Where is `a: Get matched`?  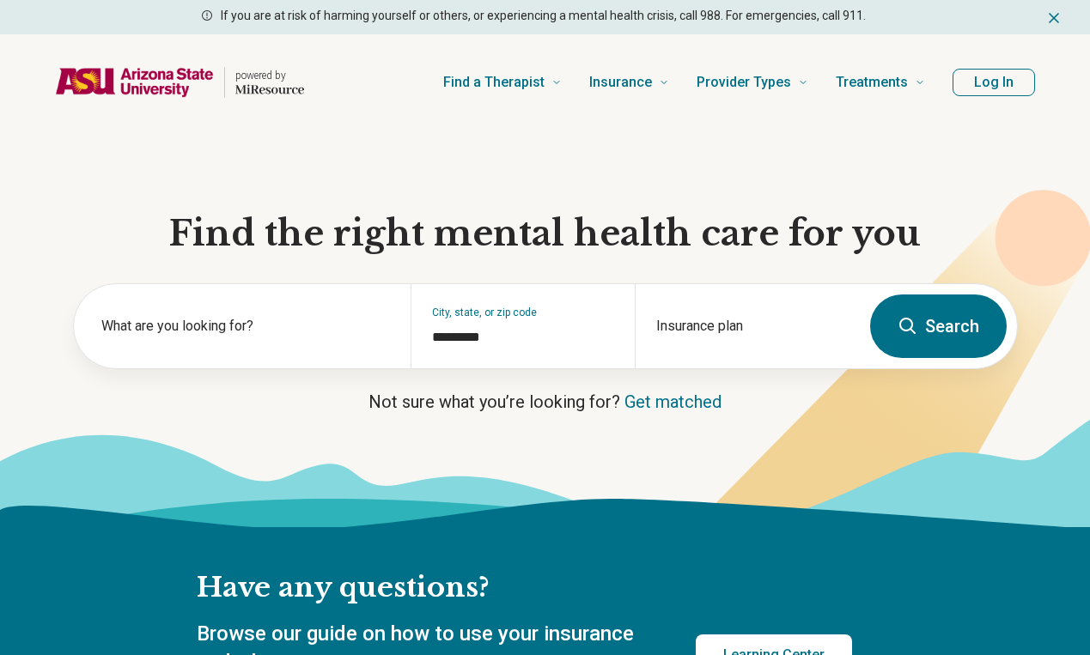 a: Get matched is located at coordinates (672, 402).